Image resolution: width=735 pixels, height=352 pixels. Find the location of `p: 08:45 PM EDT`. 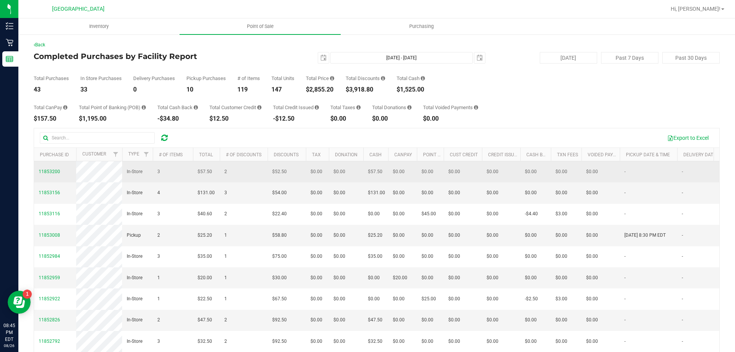

p: 08:45 PM EDT is located at coordinates (9, 332).